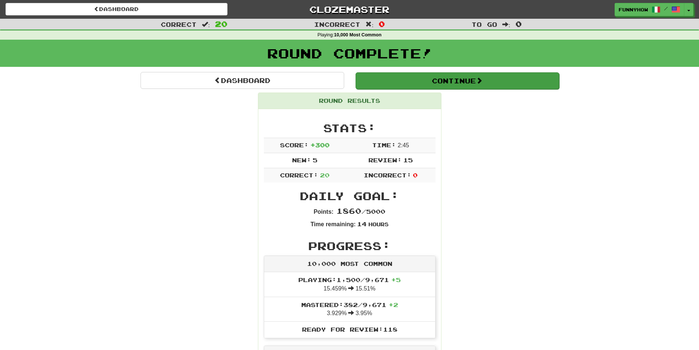 Image resolution: width=699 pixels, height=350 pixels. I want to click on small: Hours, so click(378, 224).